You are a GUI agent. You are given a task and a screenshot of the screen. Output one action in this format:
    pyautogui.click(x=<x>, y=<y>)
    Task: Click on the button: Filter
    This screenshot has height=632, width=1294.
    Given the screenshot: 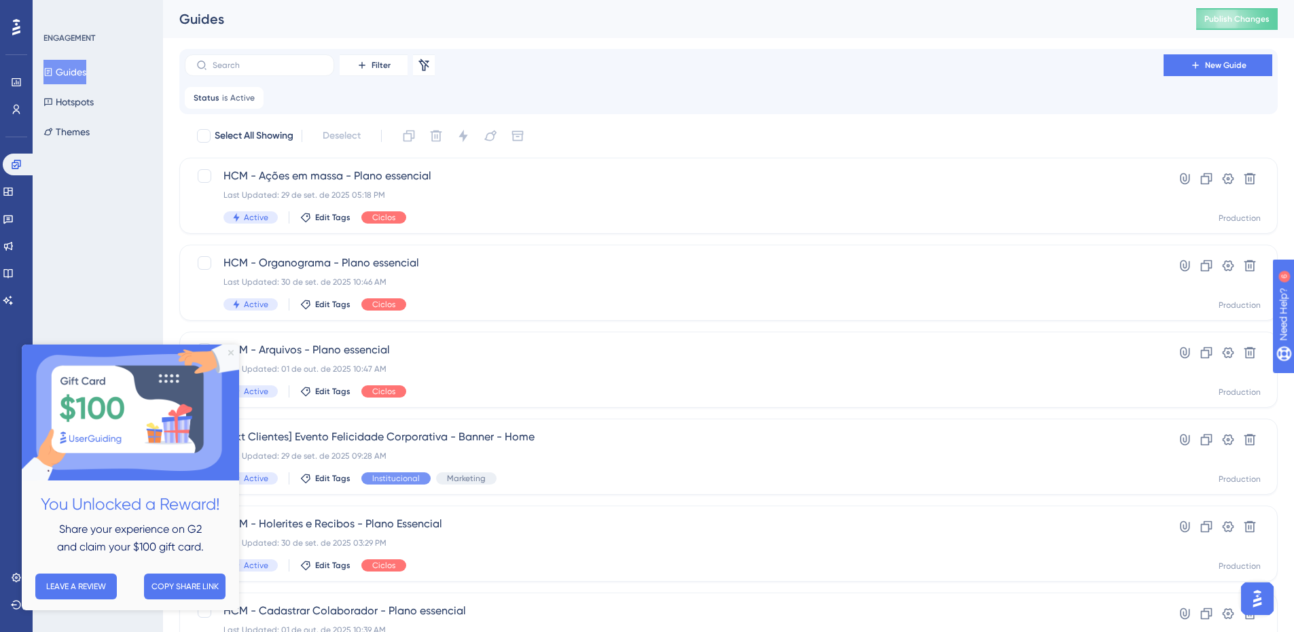 What is the action you would take?
    pyautogui.click(x=374, y=65)
    